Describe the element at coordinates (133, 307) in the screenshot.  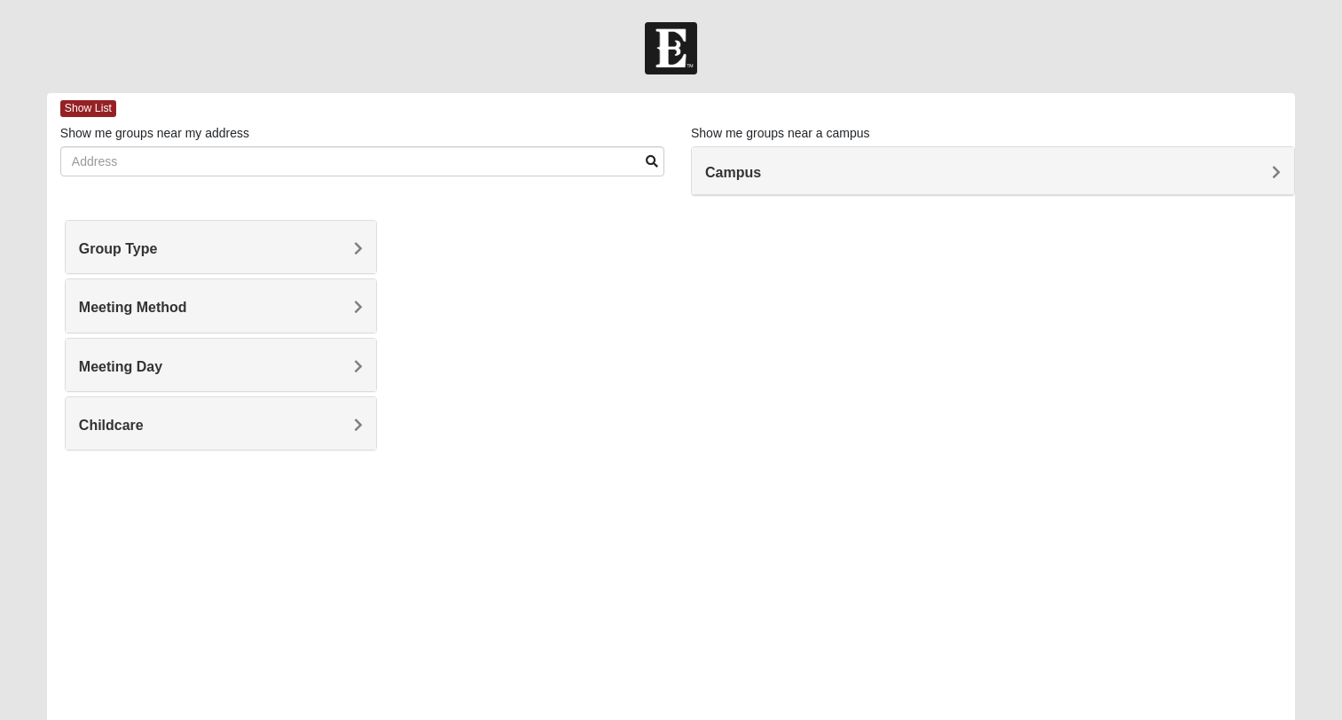
I see `span: Meeting Method` at that location.